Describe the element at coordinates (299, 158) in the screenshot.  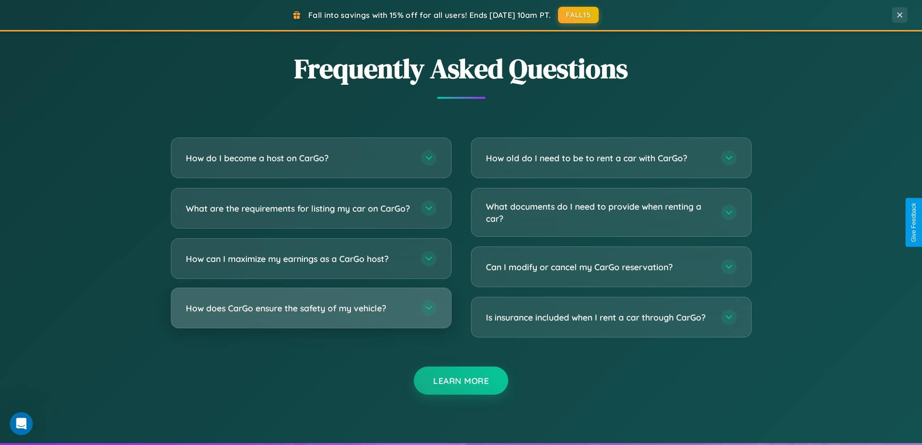
I see `h3: How do I become a host on CarGo?` at that location.